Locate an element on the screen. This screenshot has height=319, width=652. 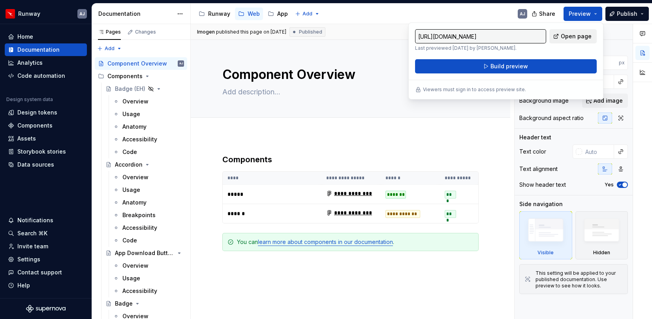
div: Badge (EH) is located at coordinates (130, 89).